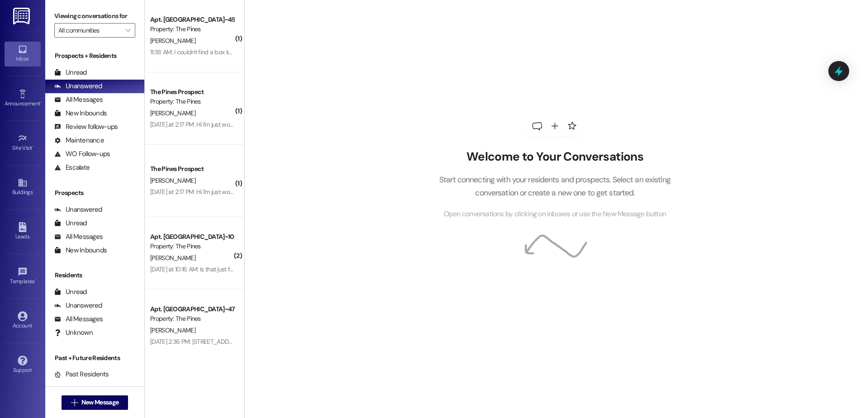  I want to click on span: Open conversations by clicking on inboxes or use the New Message button, so click(555, 214).